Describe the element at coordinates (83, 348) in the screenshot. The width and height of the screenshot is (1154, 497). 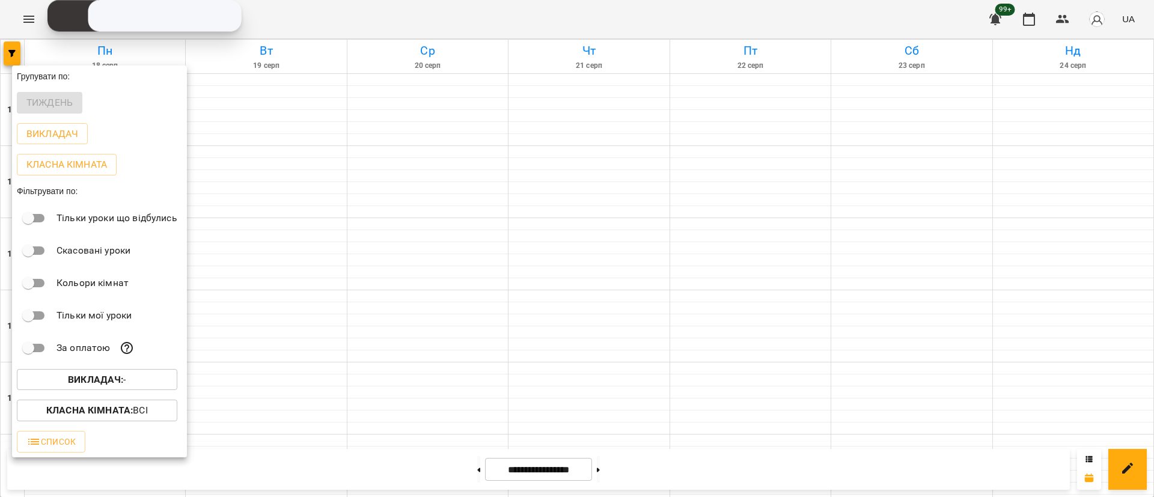
I see `p: За оплатою` at that location.